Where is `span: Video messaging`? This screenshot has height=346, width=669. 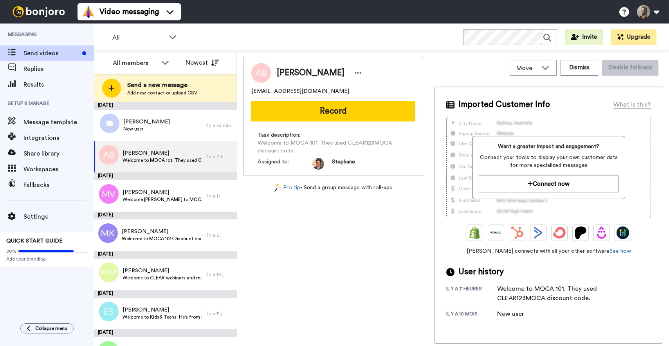
span: Video messaging is located at coordinates (129, 12).